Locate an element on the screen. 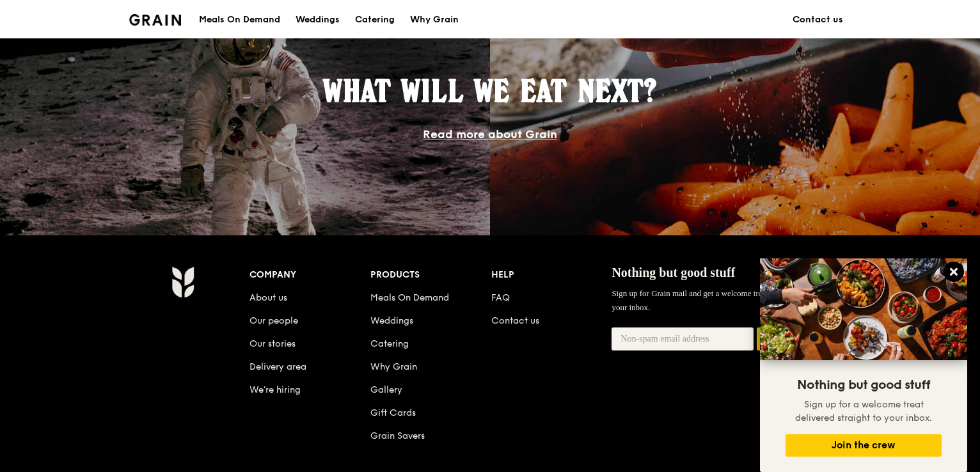 The height and width of the screenshot is (472, 980). a: Gift Cards is located at coordinates (393, 413).